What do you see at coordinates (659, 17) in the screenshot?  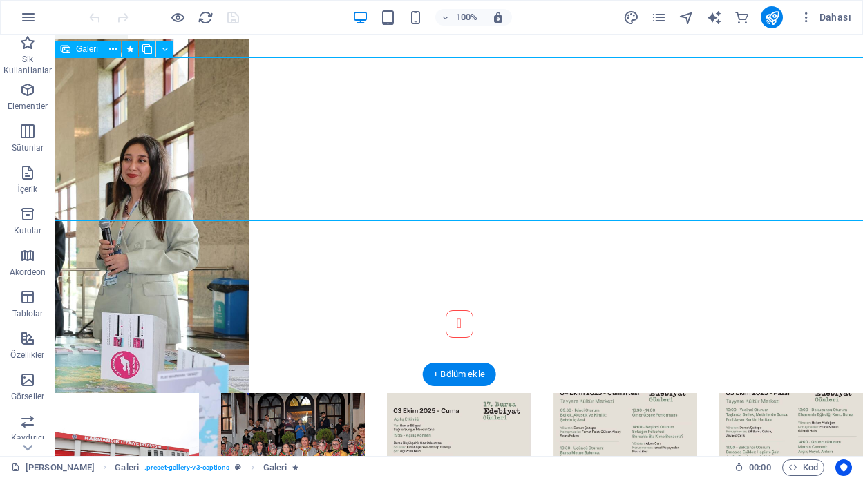 I see `button: pages` at bounding box center [659, 17].